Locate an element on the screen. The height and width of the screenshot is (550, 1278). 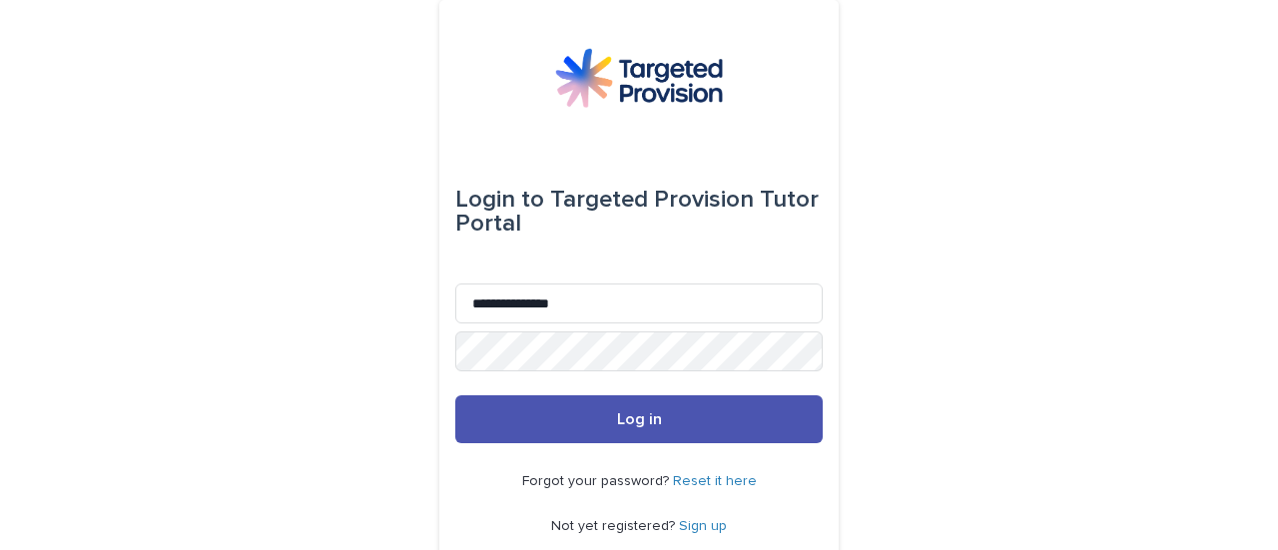
a: Reset it here is located at coordinates (715, 481).